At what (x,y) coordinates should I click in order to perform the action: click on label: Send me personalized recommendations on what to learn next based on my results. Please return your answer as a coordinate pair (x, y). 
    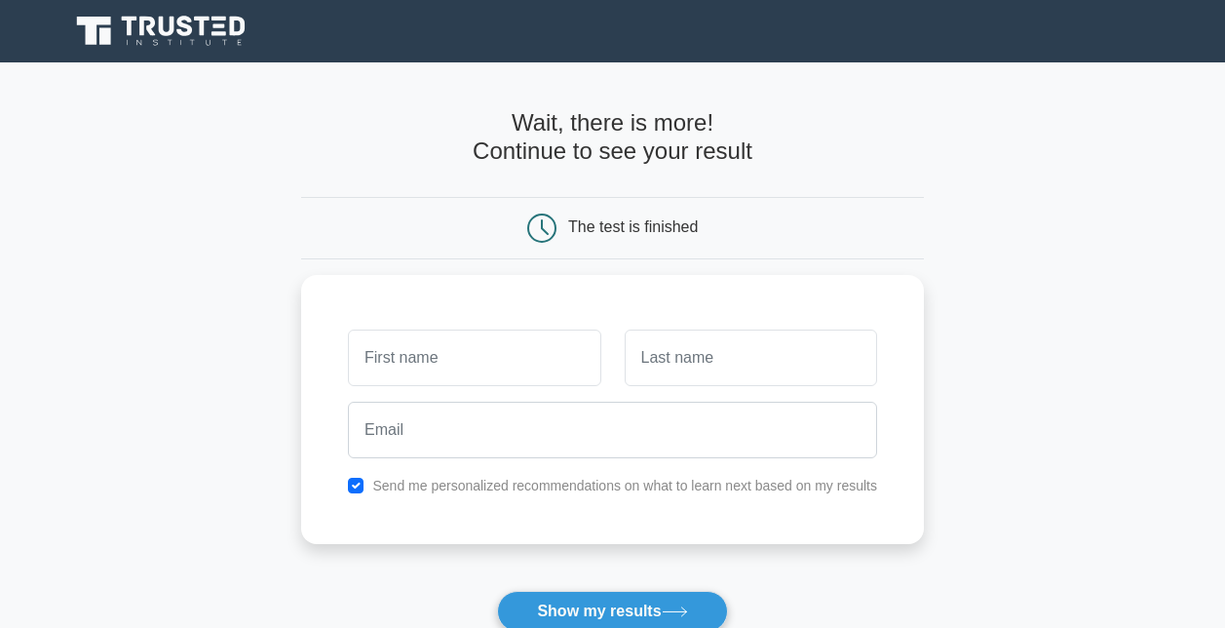
    Looking at the image, I should click on (625, 485).